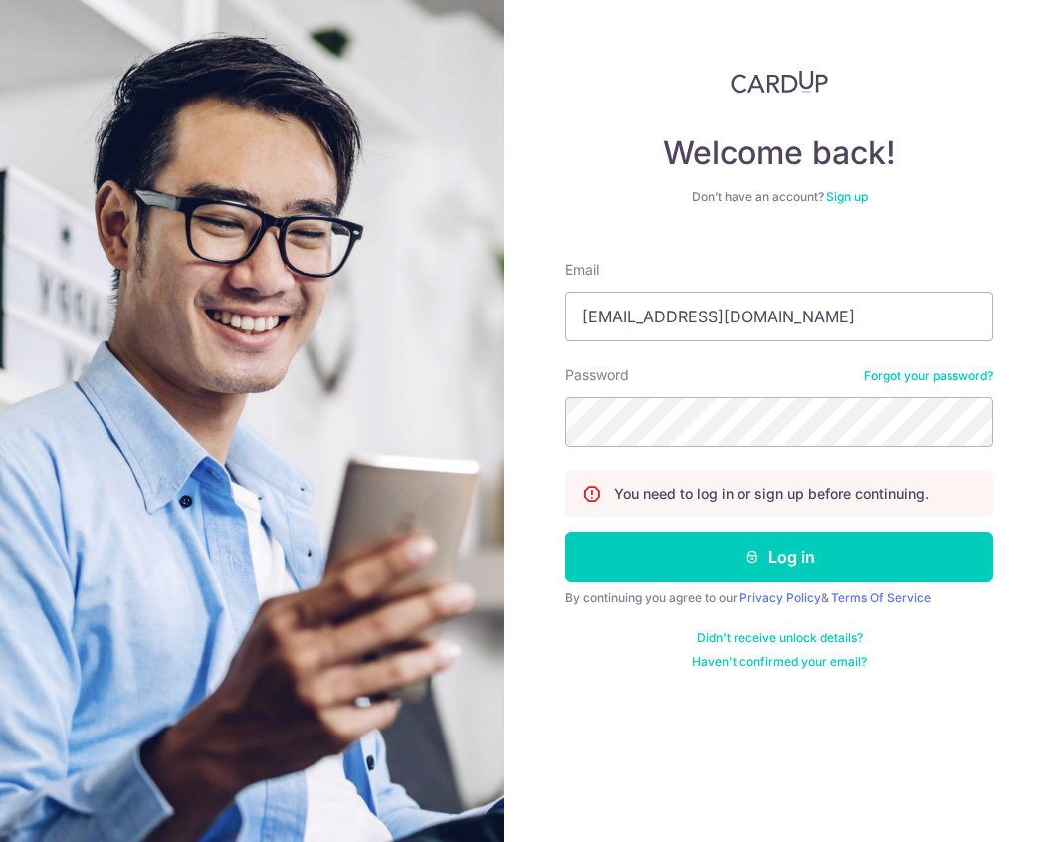 The width and height of the screenshot is (1055, 842). I want to click on button: Log in, so click(779, 557).